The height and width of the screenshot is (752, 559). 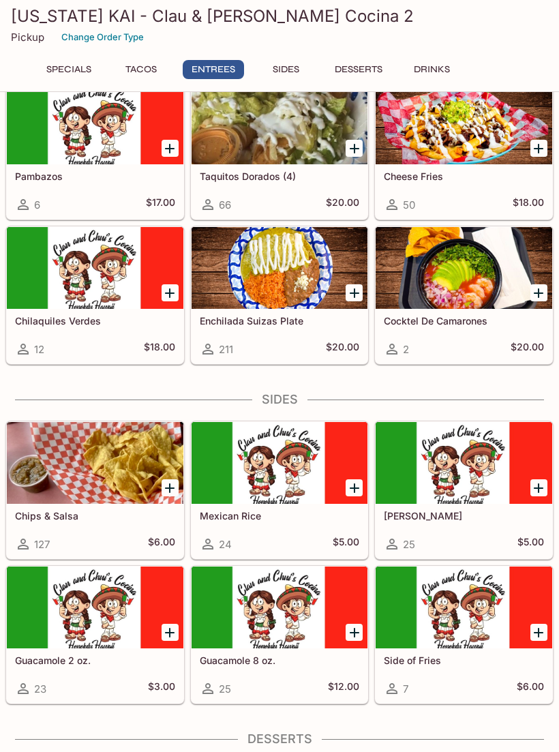 What do you see at coordinates (69, 70) in the screenshot?
I see `button: Specials` at bounding box center [69, 70].